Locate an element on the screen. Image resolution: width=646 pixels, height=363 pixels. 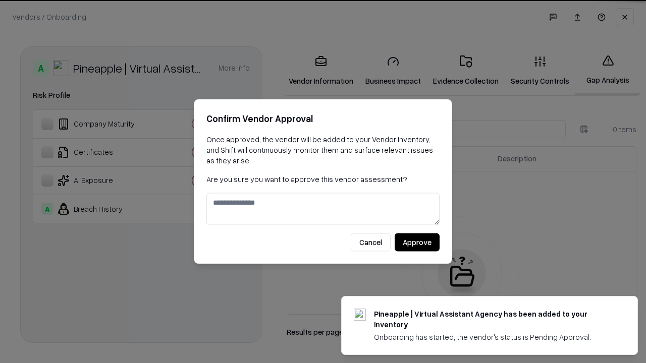
p: Are you sure you want to approve this vendor assessment? is located at coordinates (323, 179).